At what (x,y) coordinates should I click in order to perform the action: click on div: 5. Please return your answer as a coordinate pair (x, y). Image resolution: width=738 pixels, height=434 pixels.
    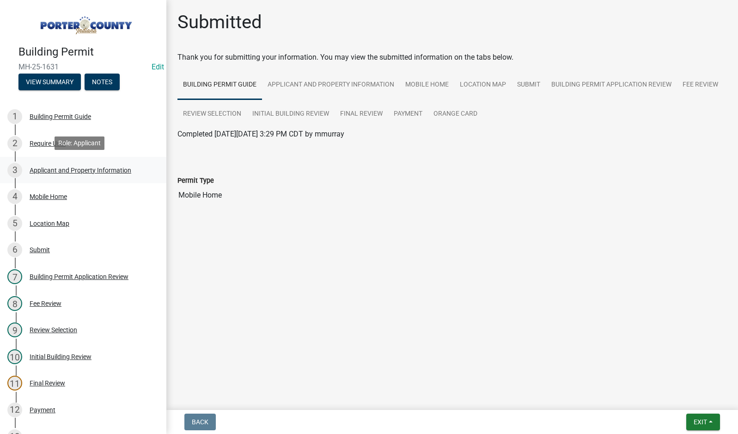
    Looking at the image, I should click on (15, 223).